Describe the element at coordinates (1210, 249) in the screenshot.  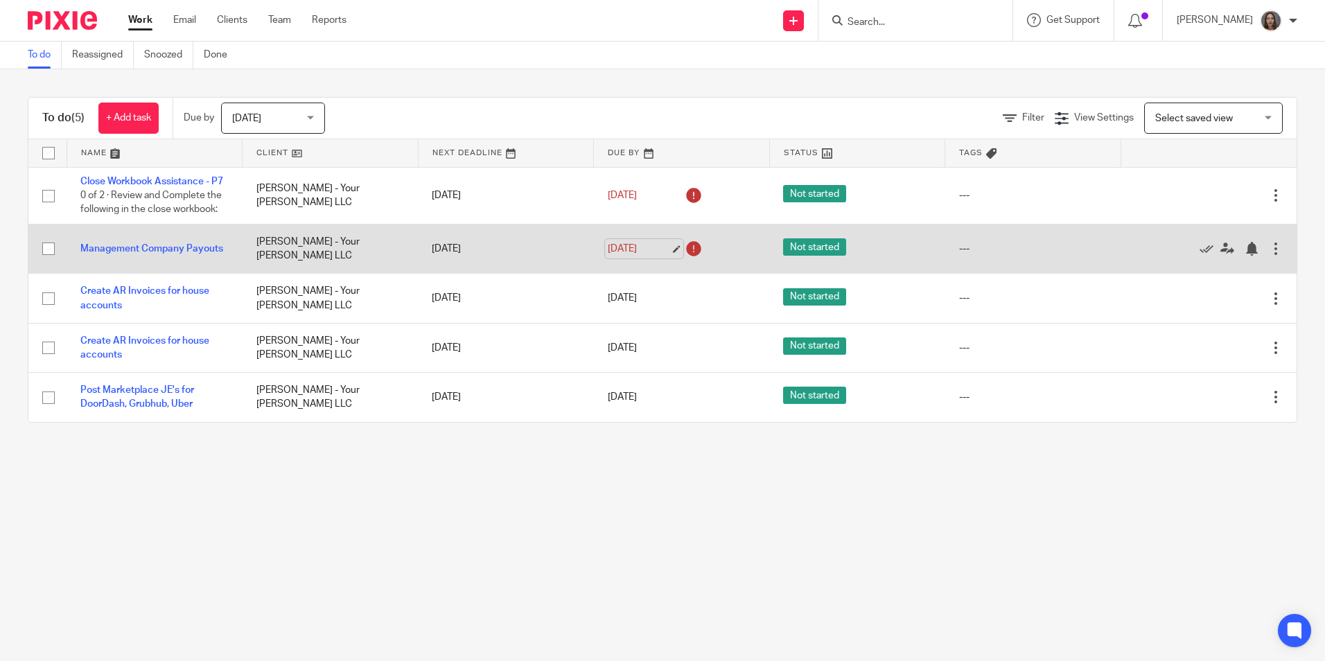
I see `a: Mark as done` at that location.